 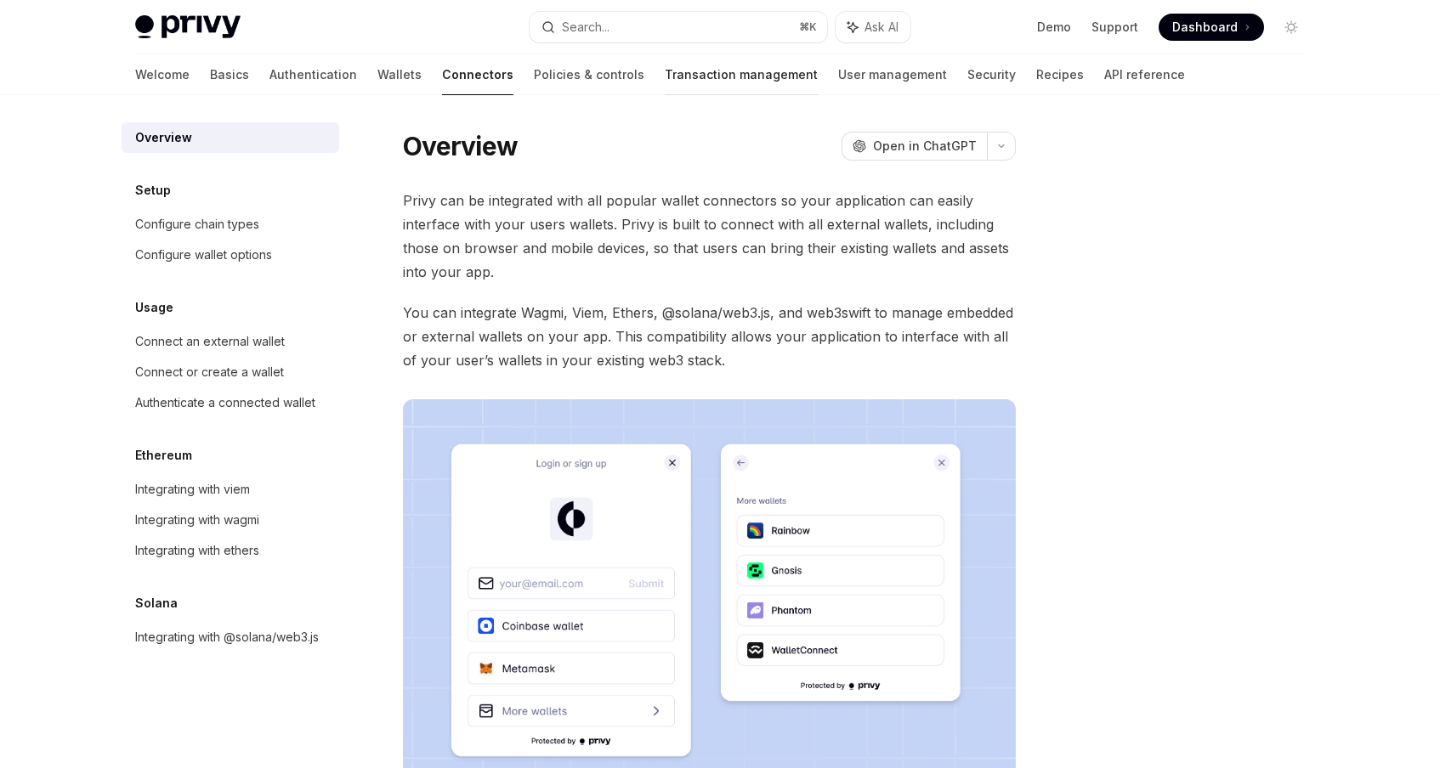 What do you see at coordinates (478, 75) in the screenshot?
I see `a: Connectors` at bounding box center [478, 75].